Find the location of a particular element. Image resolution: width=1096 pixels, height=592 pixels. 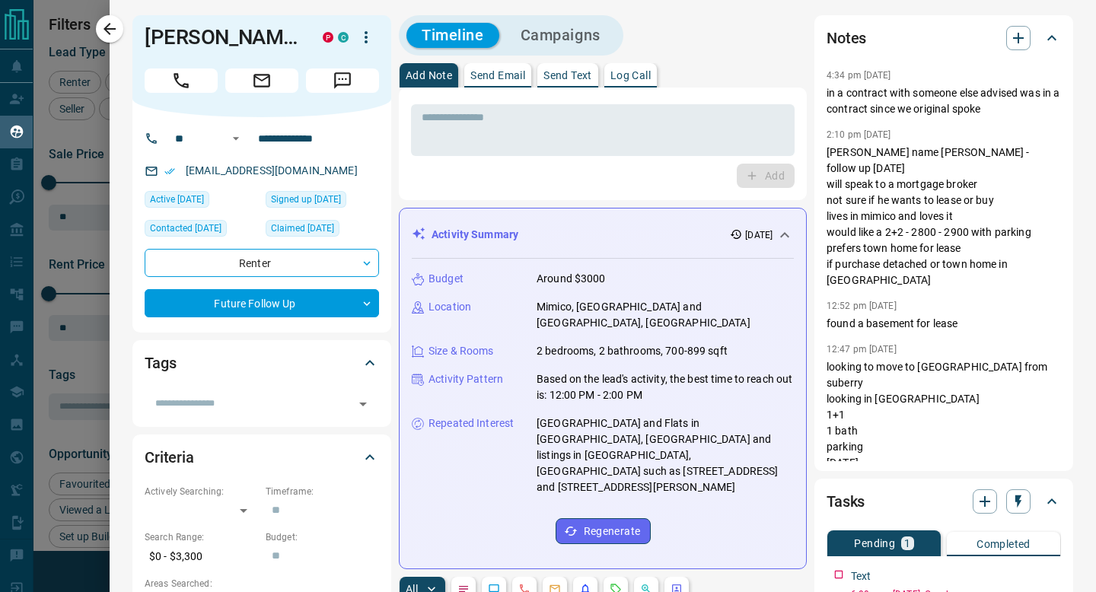

div: Tasks is located at coordinates (944, 501).